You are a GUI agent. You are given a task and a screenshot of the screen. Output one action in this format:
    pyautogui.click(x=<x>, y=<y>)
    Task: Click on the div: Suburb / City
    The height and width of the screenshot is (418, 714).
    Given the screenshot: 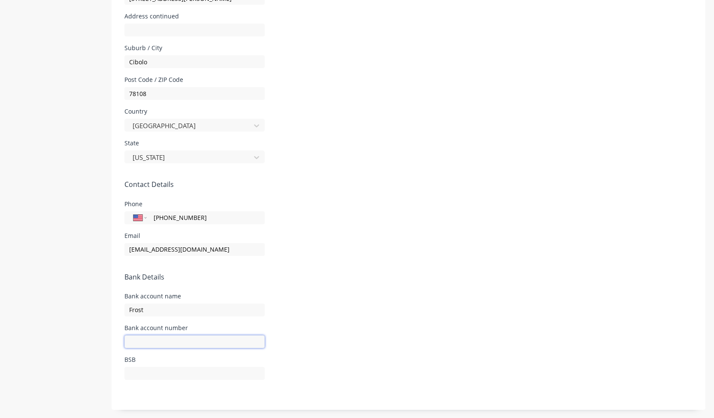 What is the action you would take?
    pyautogui.click(x=194, y=48)
    